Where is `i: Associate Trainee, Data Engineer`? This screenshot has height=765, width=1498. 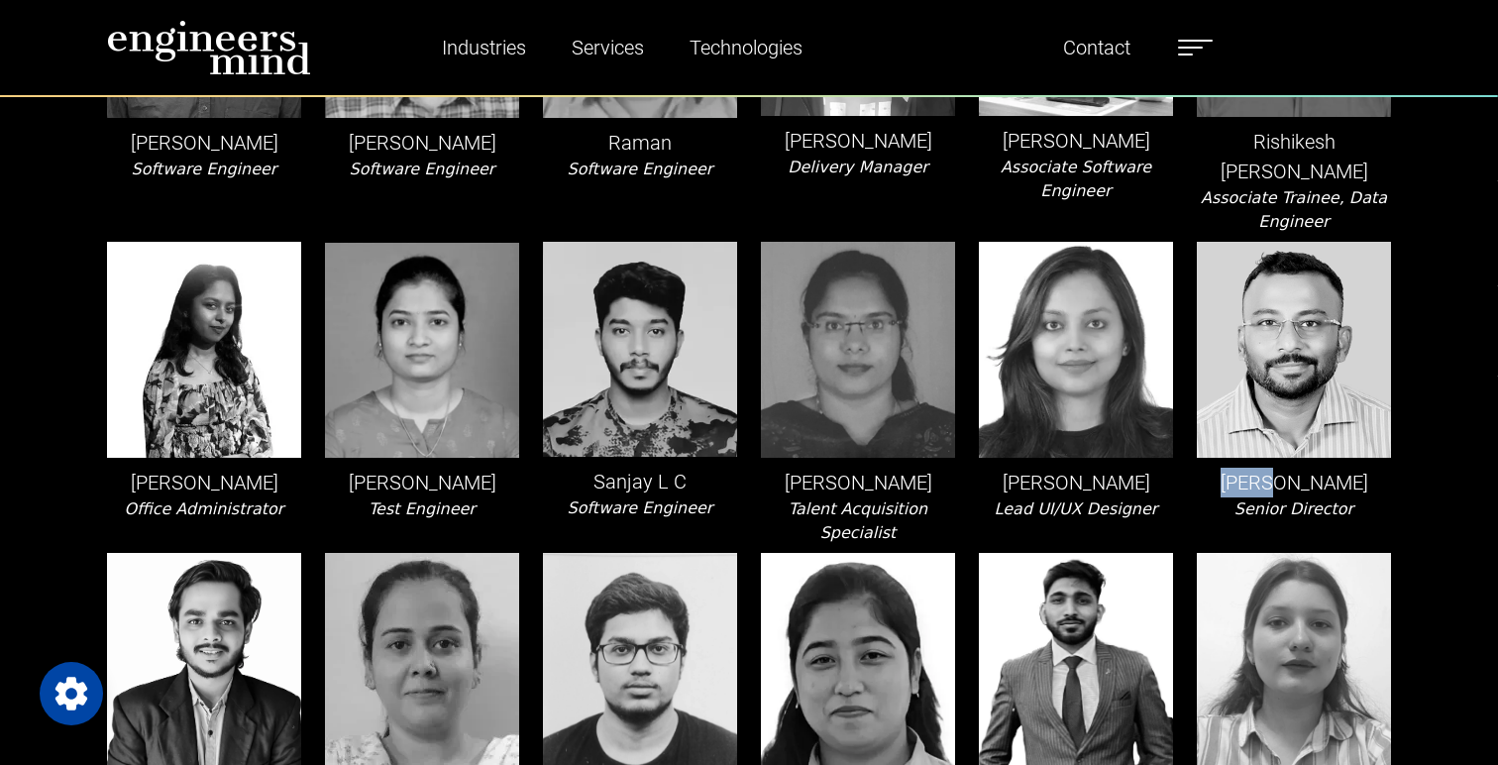
i: Associate Trainee, Data Engineer is located at coordinates (1294, 209).